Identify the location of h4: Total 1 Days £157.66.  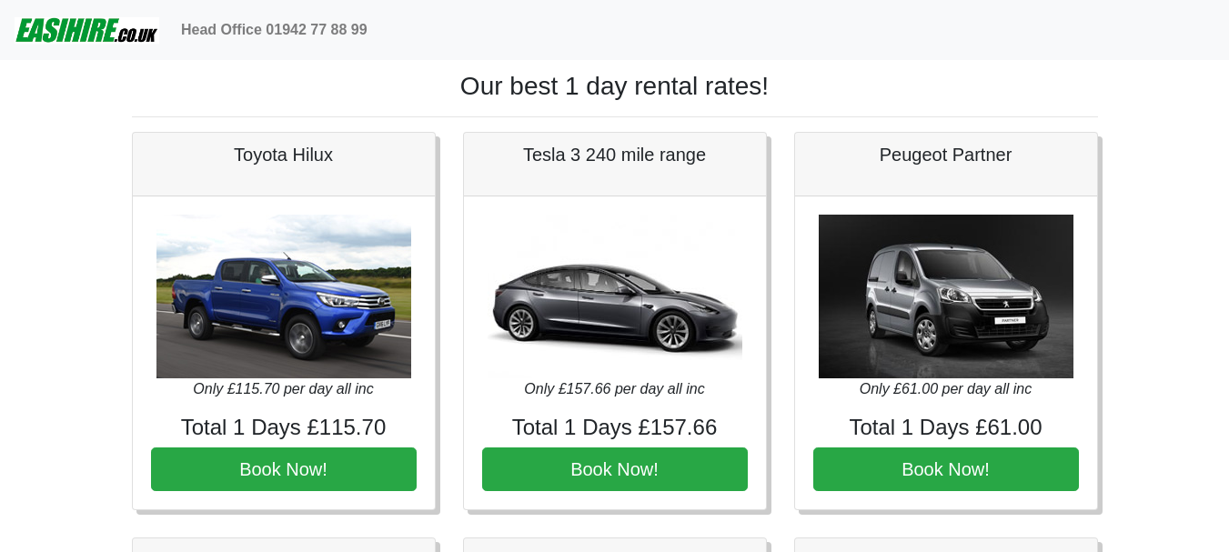
(615, 428).